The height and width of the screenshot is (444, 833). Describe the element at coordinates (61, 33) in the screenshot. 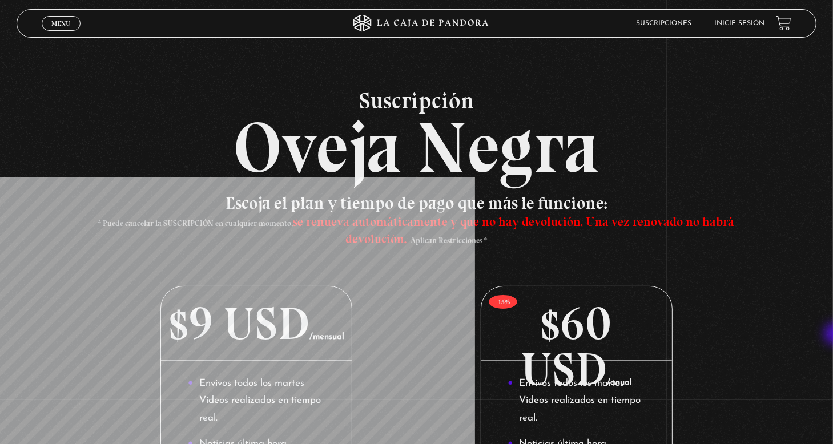

I see `span: Cerrar` at that location.